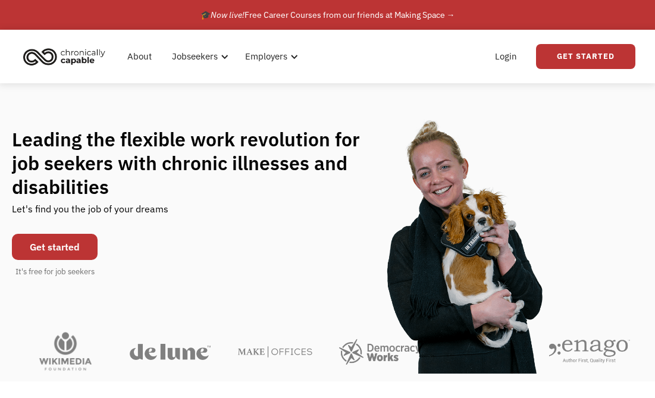 This screenshot has width=655, height=398. I want to click on div: 🎓 Free Career Courses from our friends at Making Space →, so click(328, 15).